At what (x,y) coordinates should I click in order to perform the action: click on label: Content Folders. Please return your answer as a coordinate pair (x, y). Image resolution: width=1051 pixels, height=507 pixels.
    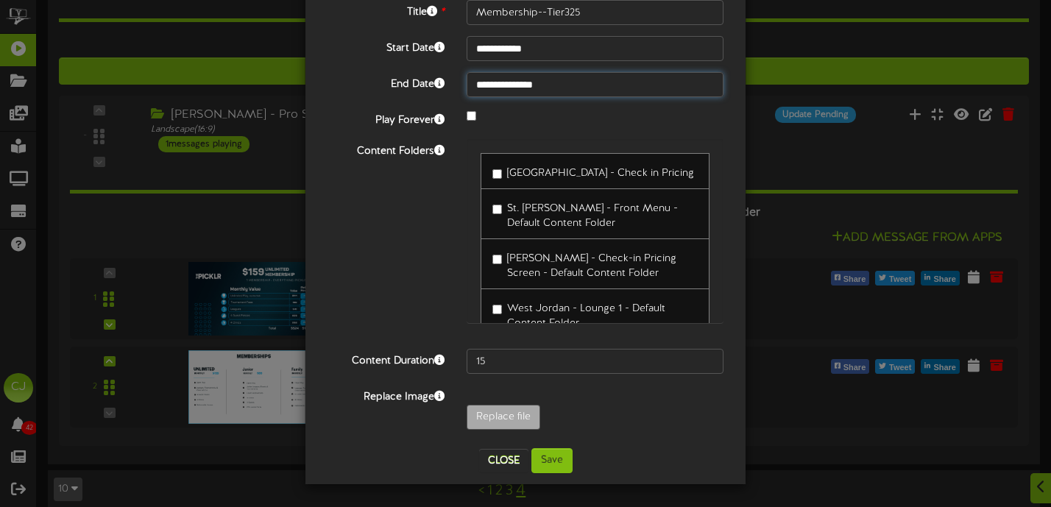
    Looking at the image, I should click on (385, 149).